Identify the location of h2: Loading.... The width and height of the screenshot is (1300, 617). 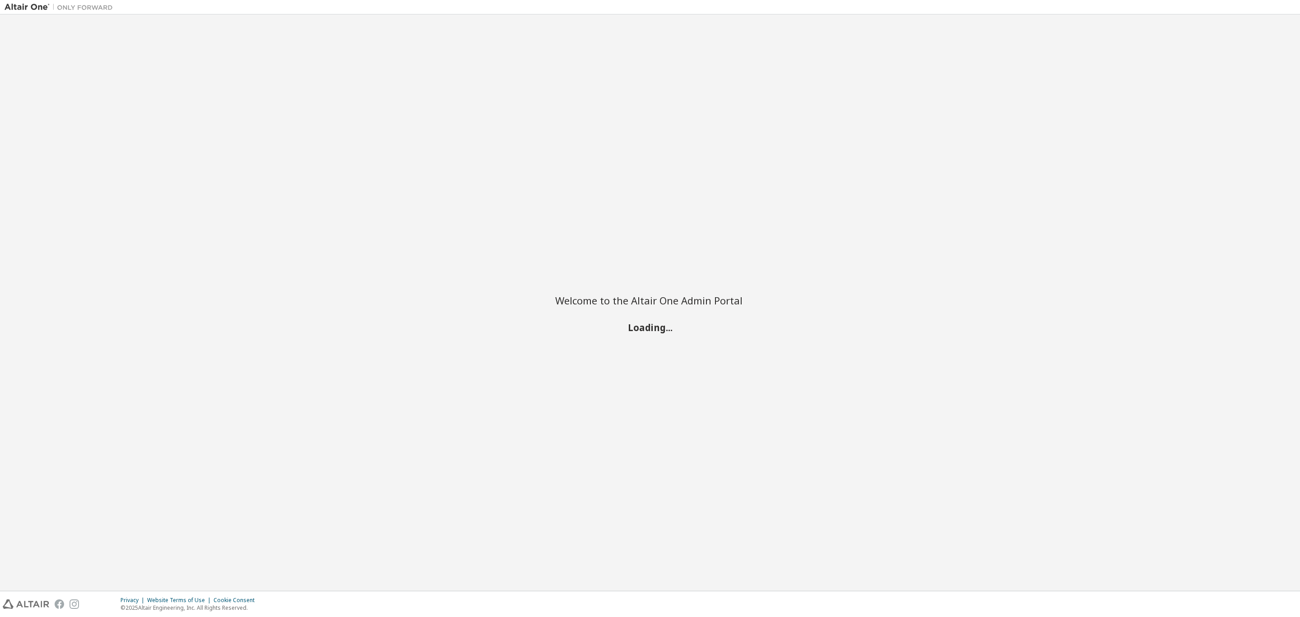
(650, 327).